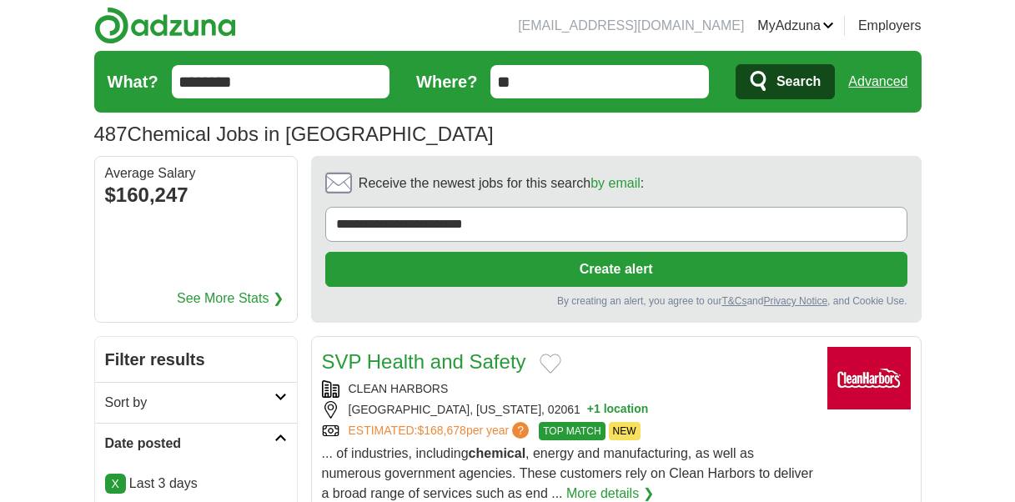  What do you see at coordinates (189, 403) in the screenshot?
I see `h2: Sort by` at bounding box center [189, 403].